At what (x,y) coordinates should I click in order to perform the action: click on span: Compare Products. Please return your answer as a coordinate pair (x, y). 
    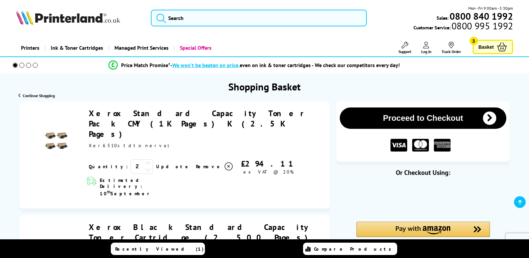
    Looking at the image, I should click on (354, 249).